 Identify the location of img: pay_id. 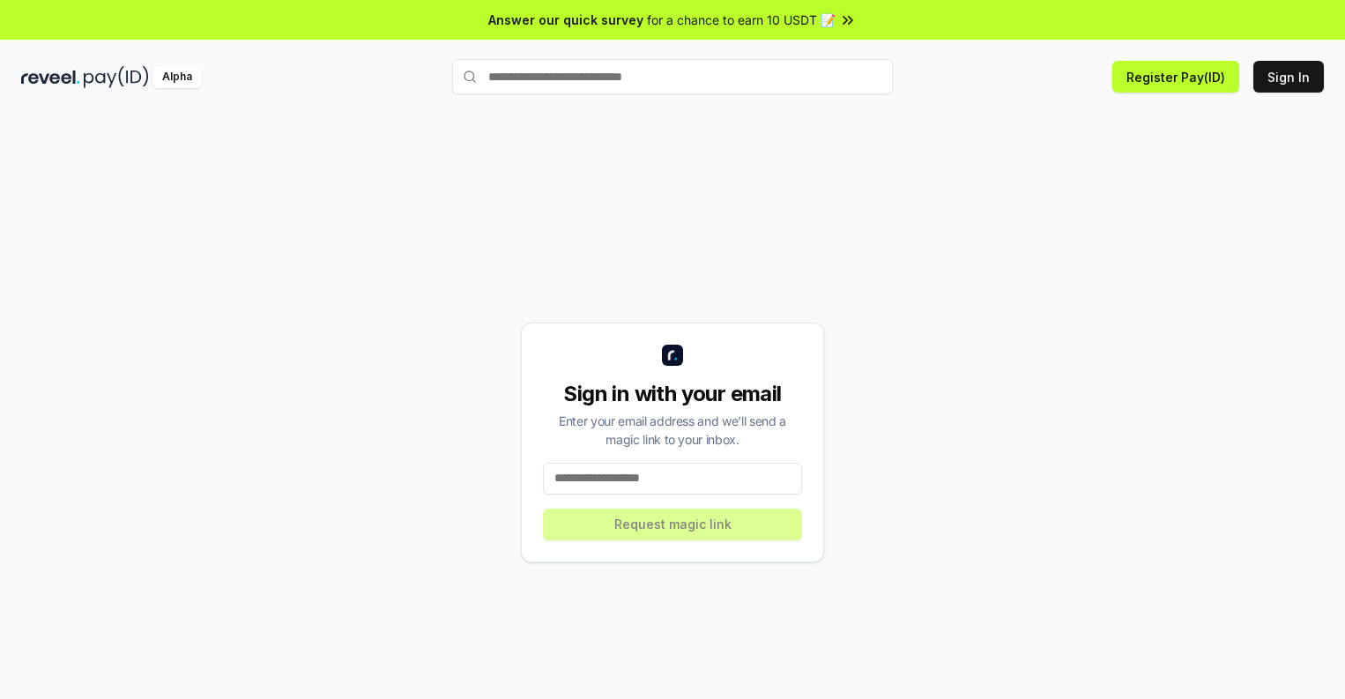
(116, 77).